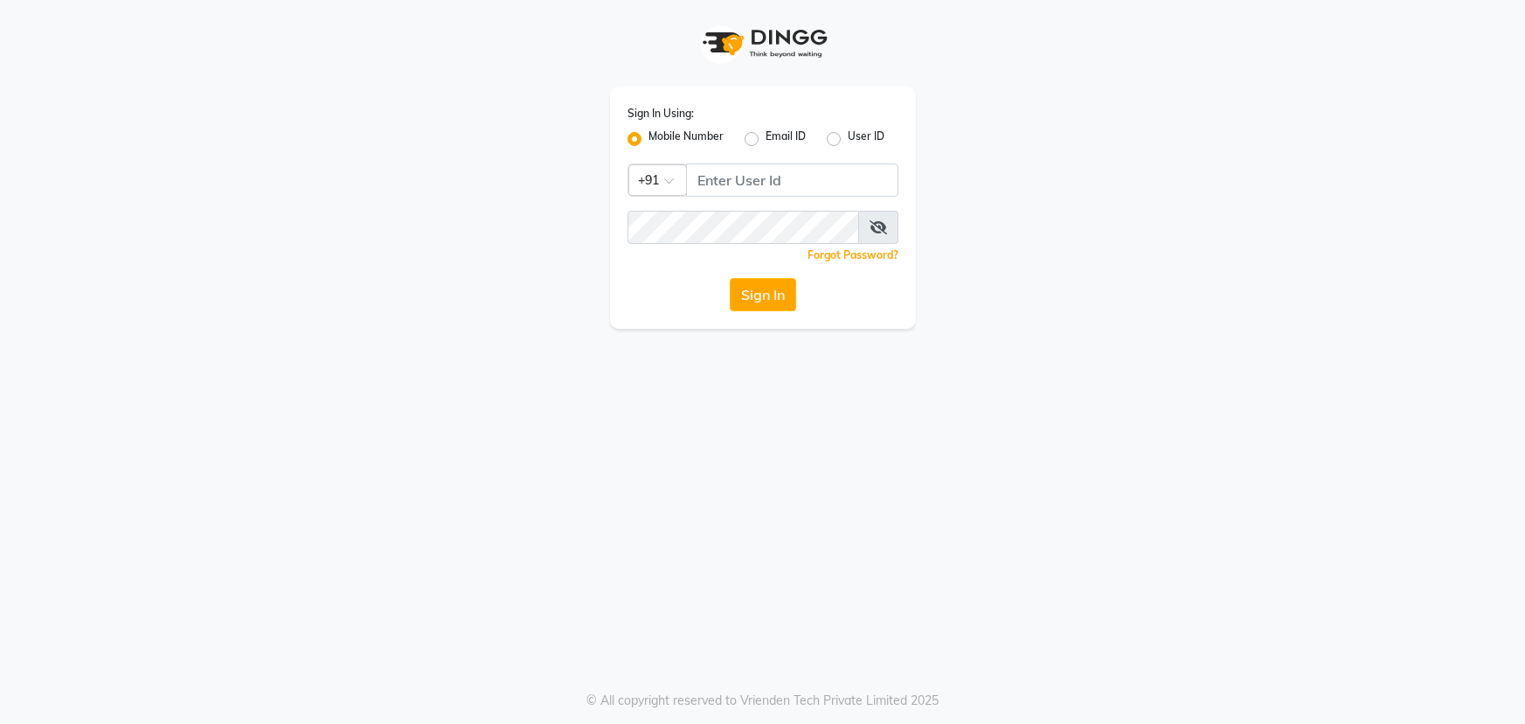 This screenshot has height=724, width=1525. I want to click on a: Forgot Password?, so click(853, 254).